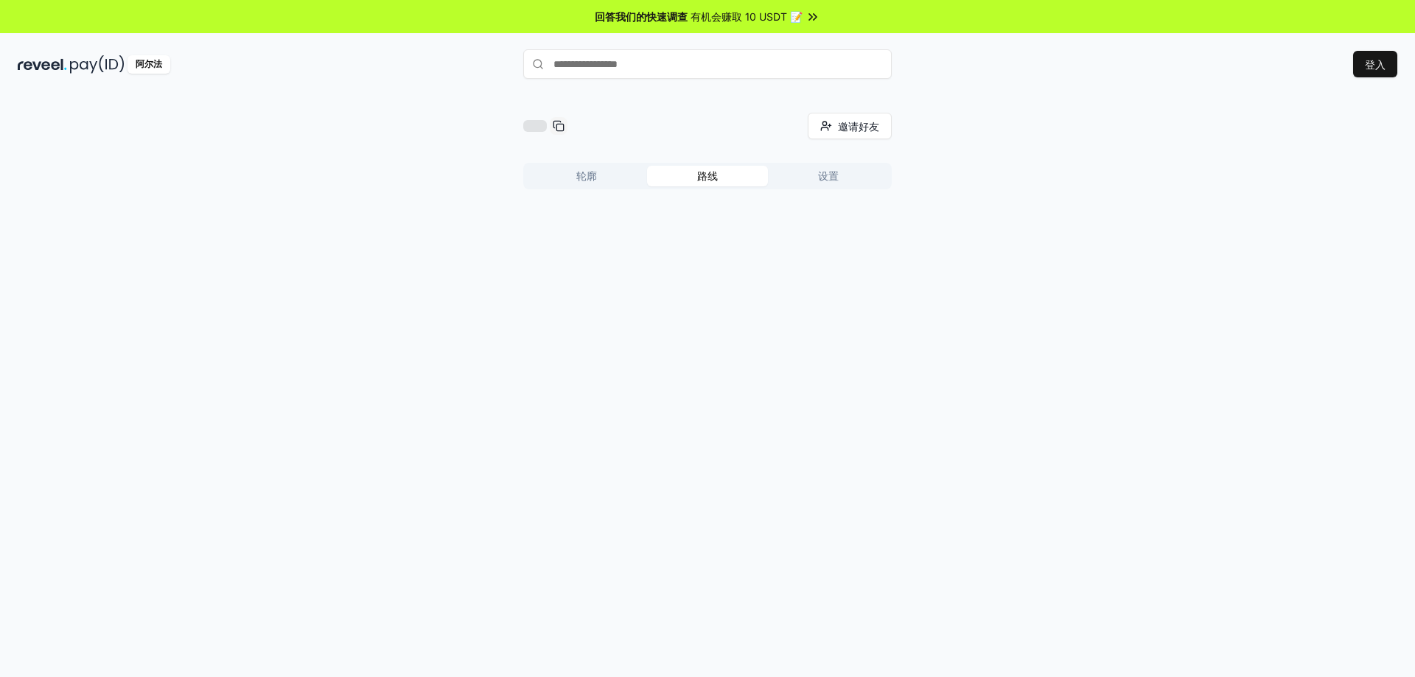 This screenshot has width=1415, height=677. Describe the element at coordinates (97, 64) in the screenshot. I see `img: 付款编号` at that location.